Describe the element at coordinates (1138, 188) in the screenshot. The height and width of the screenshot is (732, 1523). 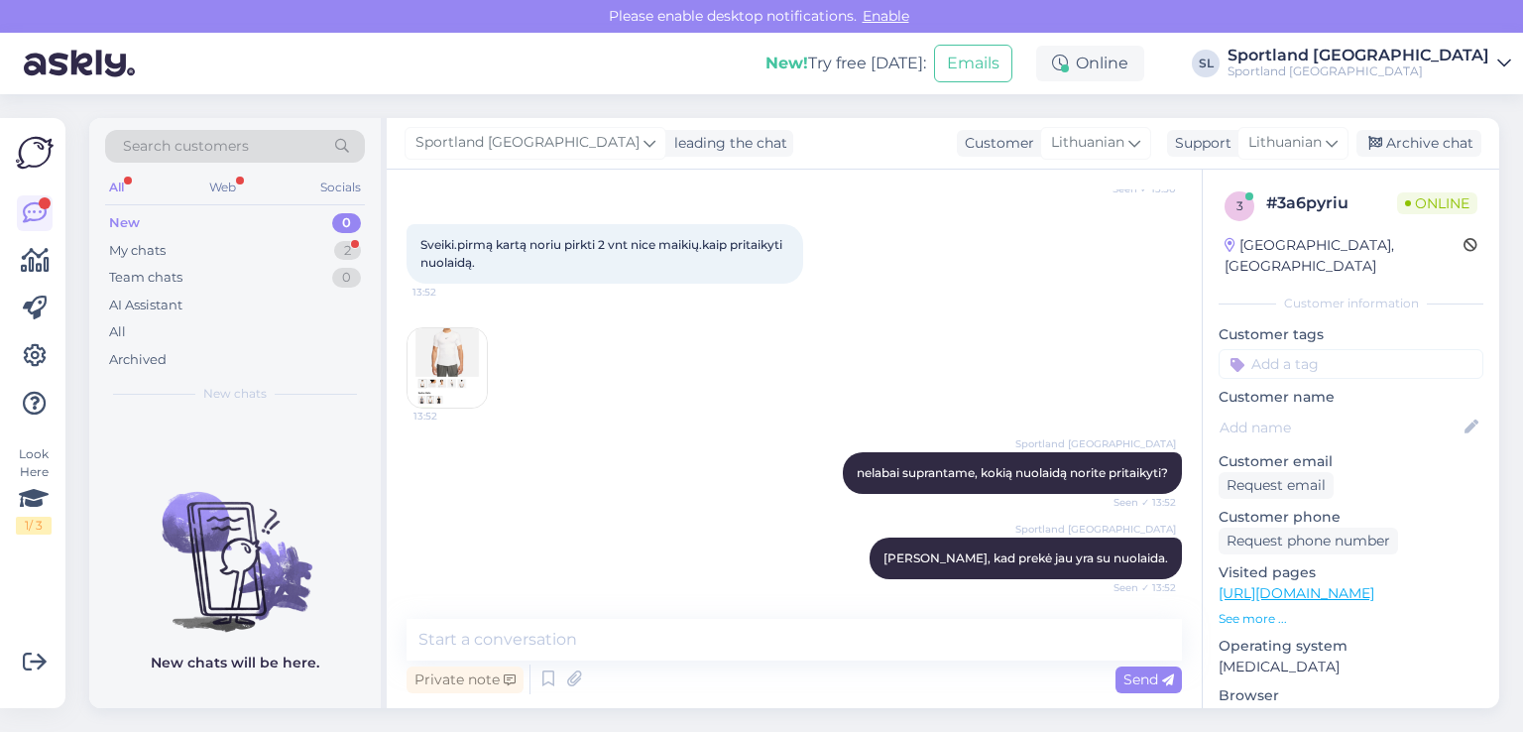
I see `span: Seen ✓ 13:50` at that location.